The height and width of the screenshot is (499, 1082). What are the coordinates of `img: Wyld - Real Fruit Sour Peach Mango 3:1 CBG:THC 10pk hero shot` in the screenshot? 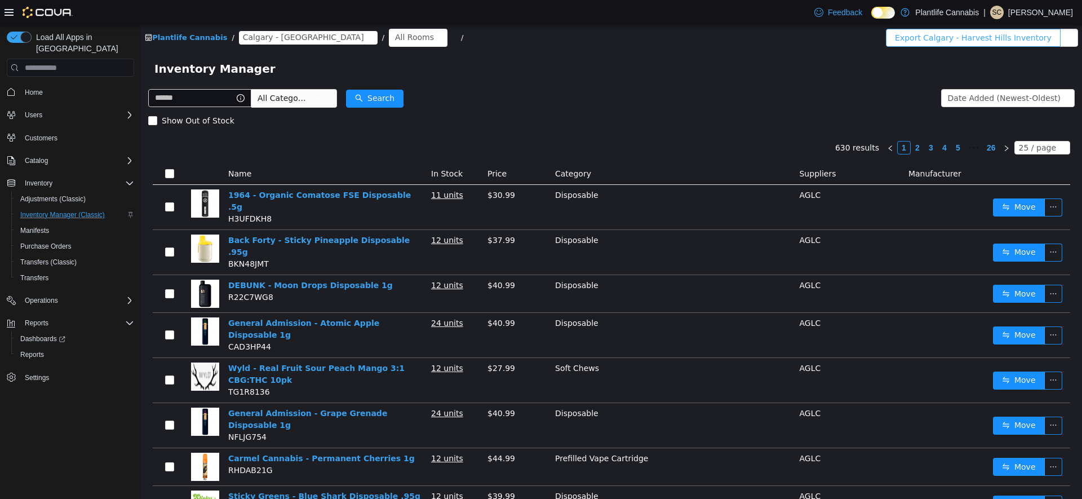 It's located at (64, 352).